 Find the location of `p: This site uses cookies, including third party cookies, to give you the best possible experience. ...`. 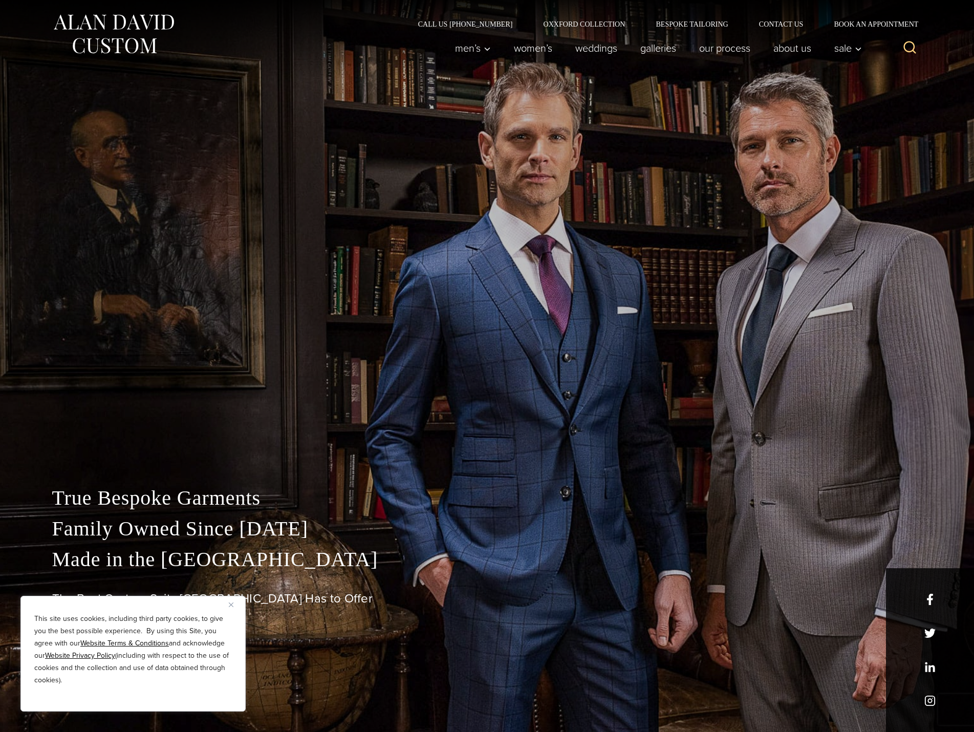

p: This site uses cookies, including third party cookies, to give you the best possible experience. ... is located at coordinates (133, 649).